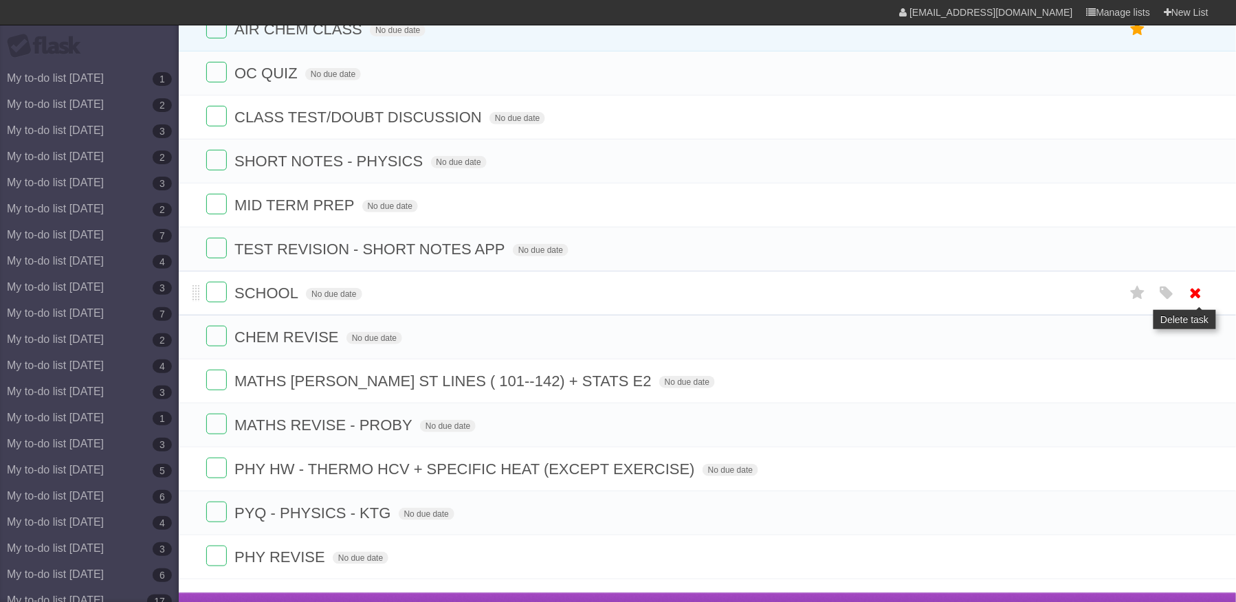 The image size is (1236, 602). What do you see at coordinates (466, 469) in the screenshot?
I see `span: PHY HW - THERMO HCV + SPECIFIC HEAT (EXCEPT EXERCISE)` at bounding box center [466, 469].